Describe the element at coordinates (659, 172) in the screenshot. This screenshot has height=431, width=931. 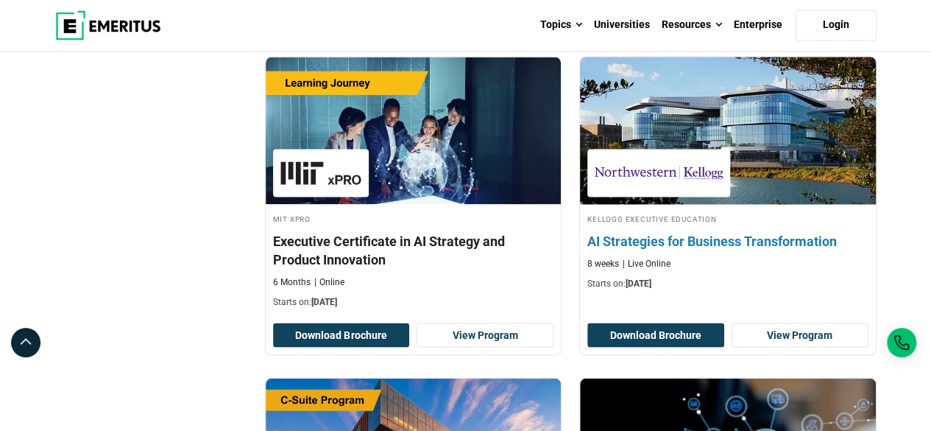
I see `img: Kellogg Executive Education` at that location.